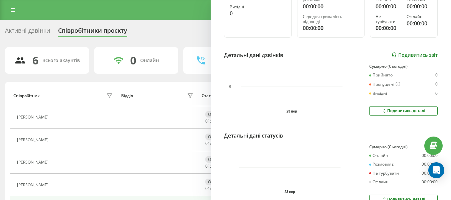  Describe the element at coordinates (27, 32) in the screenshot. I see `div: Активні дзвінки` at that location.